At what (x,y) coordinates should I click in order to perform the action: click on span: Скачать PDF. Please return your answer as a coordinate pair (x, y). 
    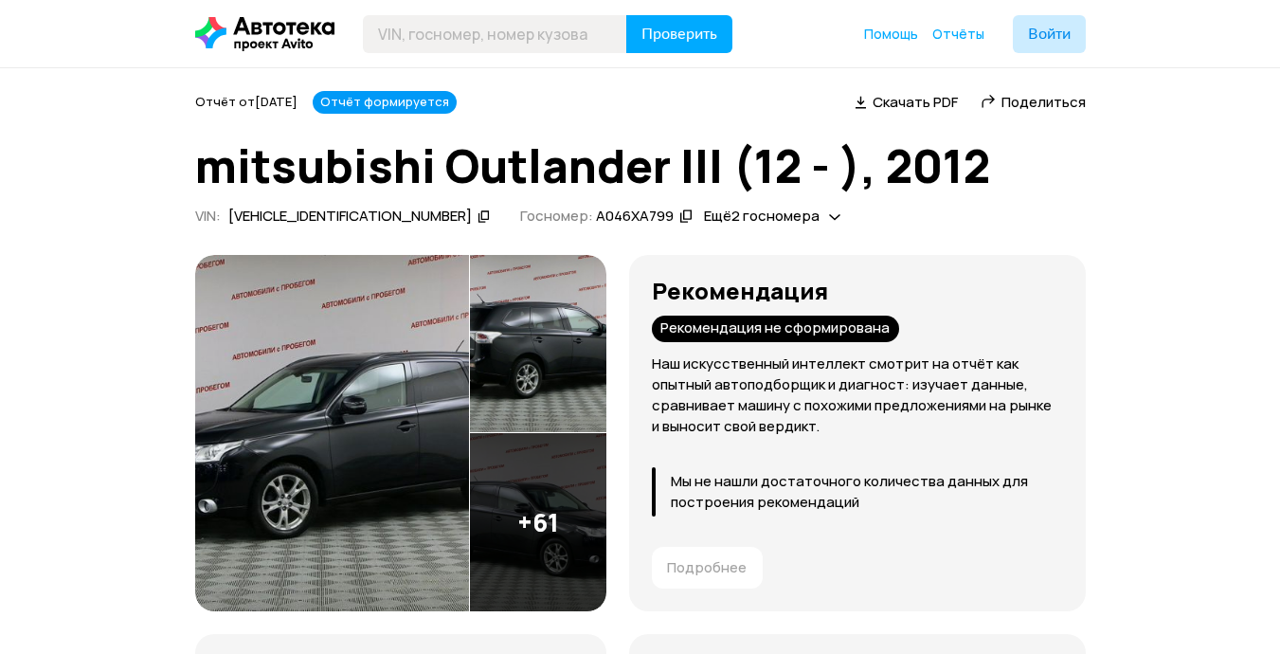
    Looking at the image, I should click on (915, 101).